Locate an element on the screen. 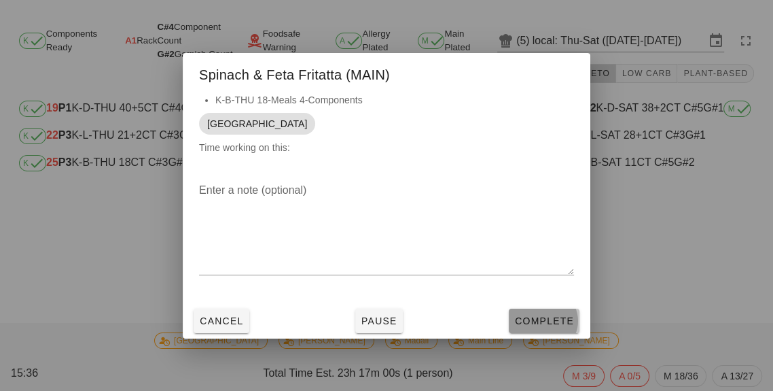 The image size is (773, 391). span: Complete is located at coordinates (544, 321).